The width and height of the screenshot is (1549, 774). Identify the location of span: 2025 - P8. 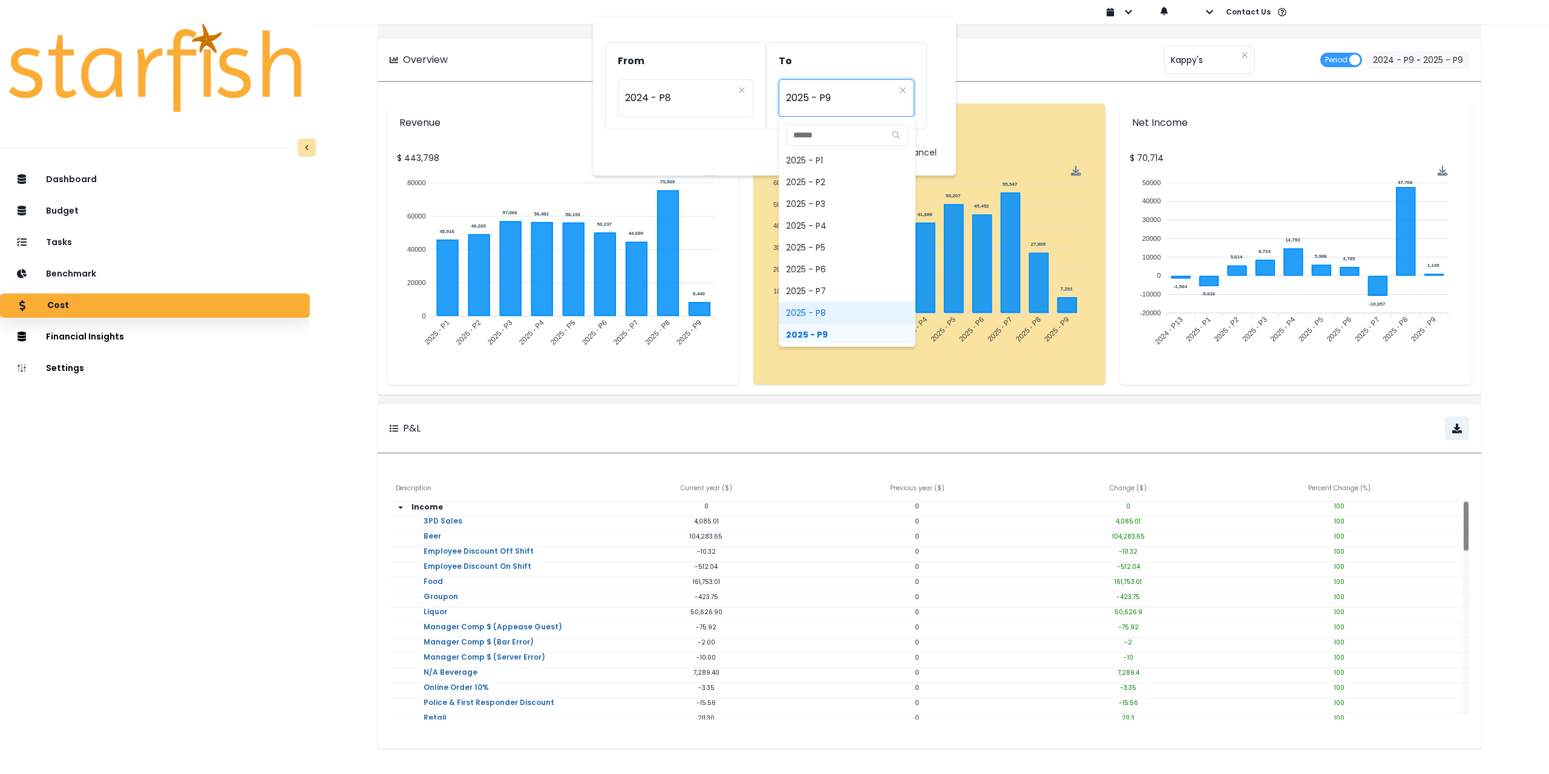
(847, 313).